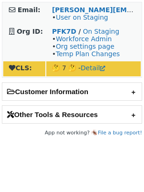 The height and width of the screenshot is (192, 144). I want to click on td: 🤔 7 🤔 -, so click(94, 69).